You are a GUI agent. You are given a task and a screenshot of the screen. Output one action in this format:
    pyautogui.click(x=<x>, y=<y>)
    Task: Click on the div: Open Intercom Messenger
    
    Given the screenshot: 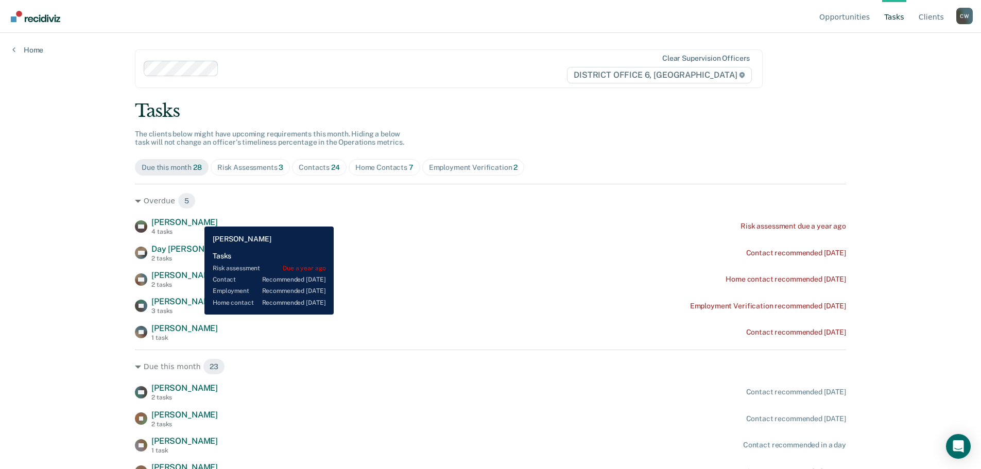 What is the action you would take?
    pyautogui.click(x=959, y=447)
    